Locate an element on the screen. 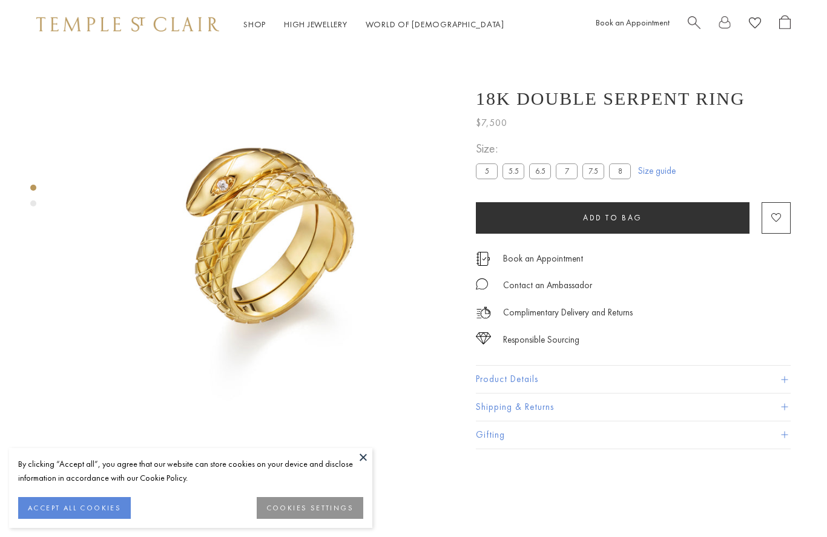  button: Add to bag is located at coordinates (613, 218).